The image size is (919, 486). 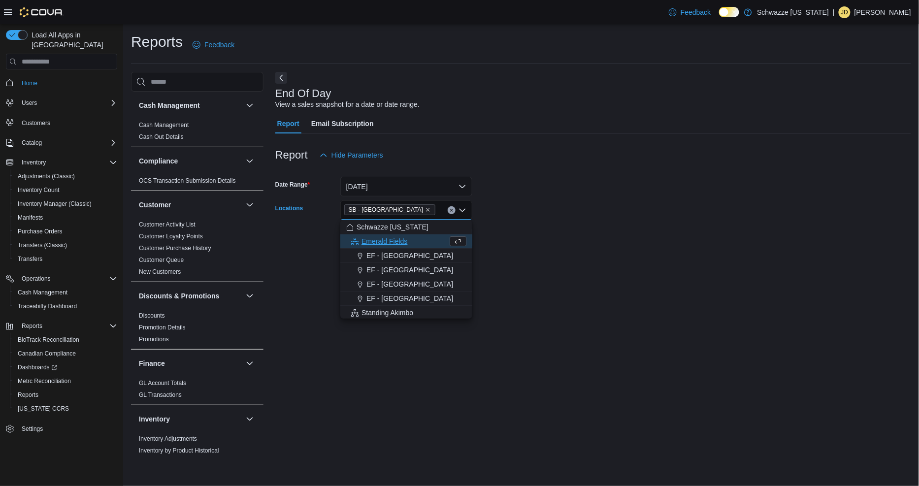 What do you see at coordinates (46, 176) in the screenshot?
I see `a: Adjustments (Classic)` at bounding box center [46, 176].